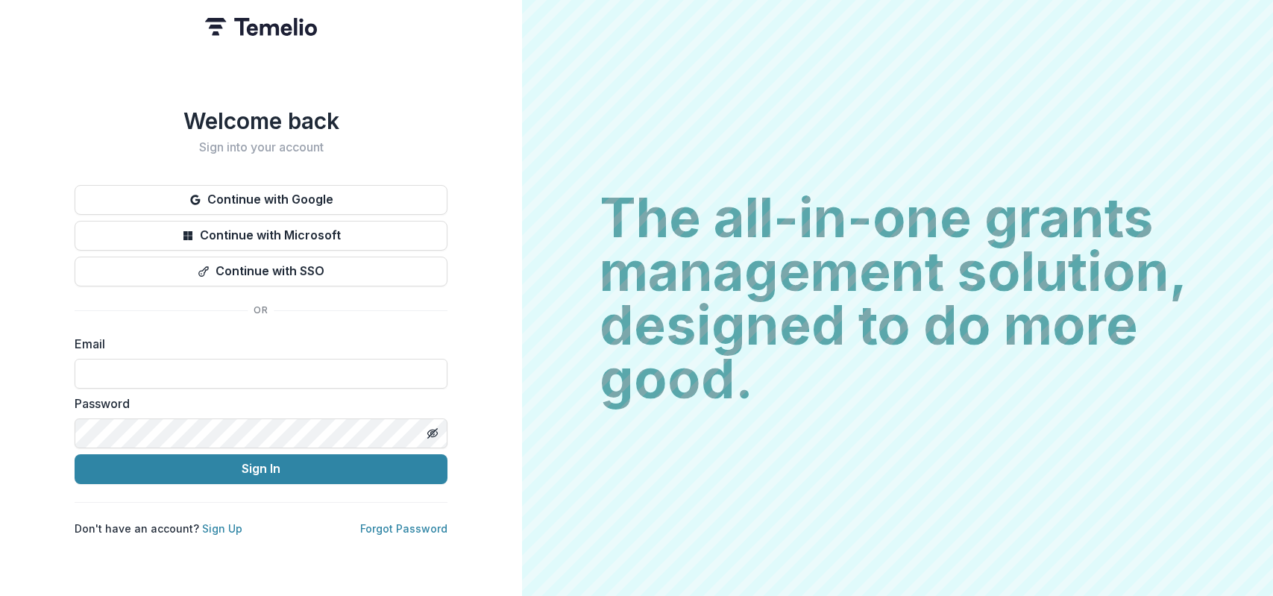 This screenshot has width=1273, height=596. I want to click on h2: Sign into your account, so click(261, 147).